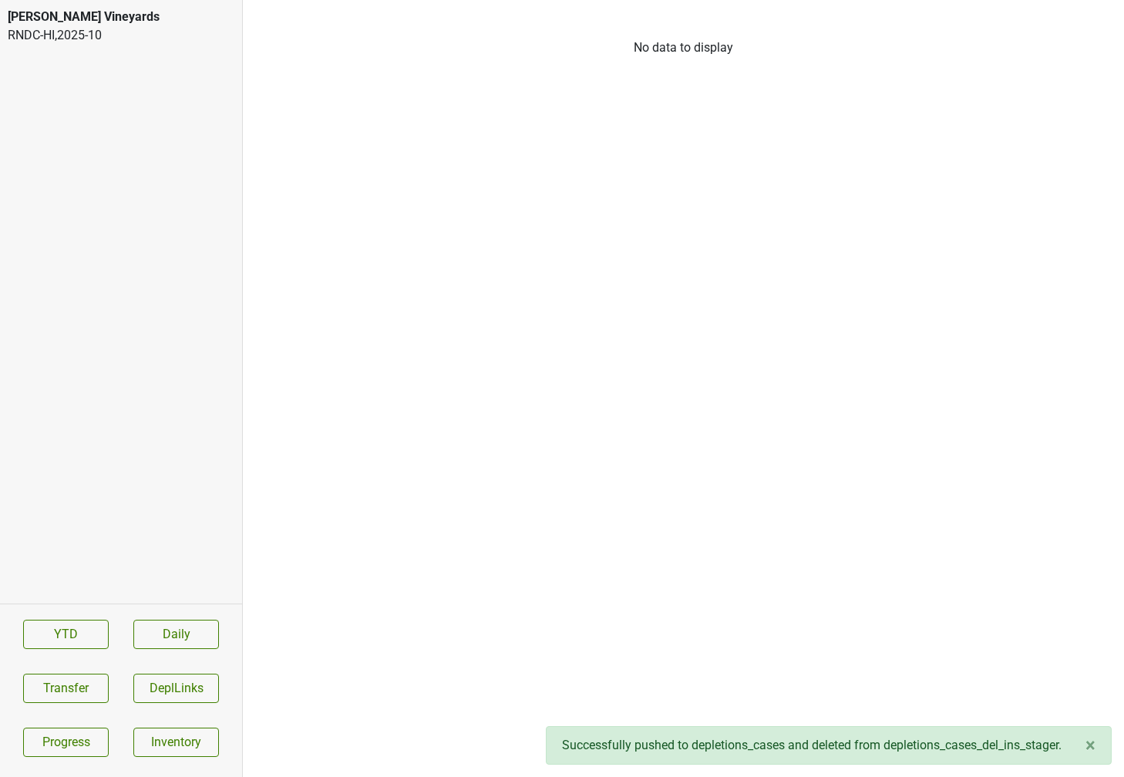 This screenshot has height=777, width=1124. I want to click on div: Successfully pushed to depletions_cases and deleted from depletions_cases_del_ins_stager., so click(829, 746).